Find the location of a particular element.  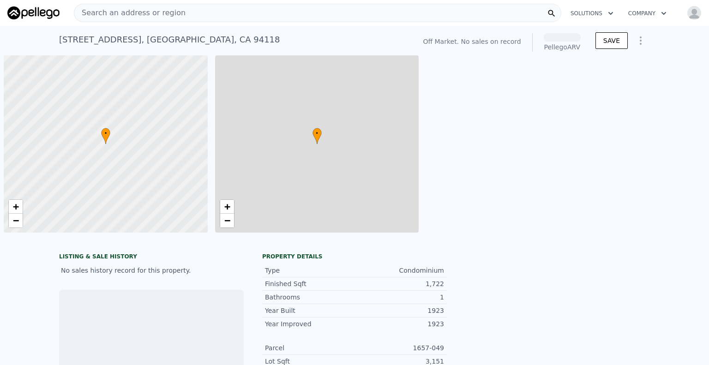

div: 1,722 is located at coordinates (399, 284).